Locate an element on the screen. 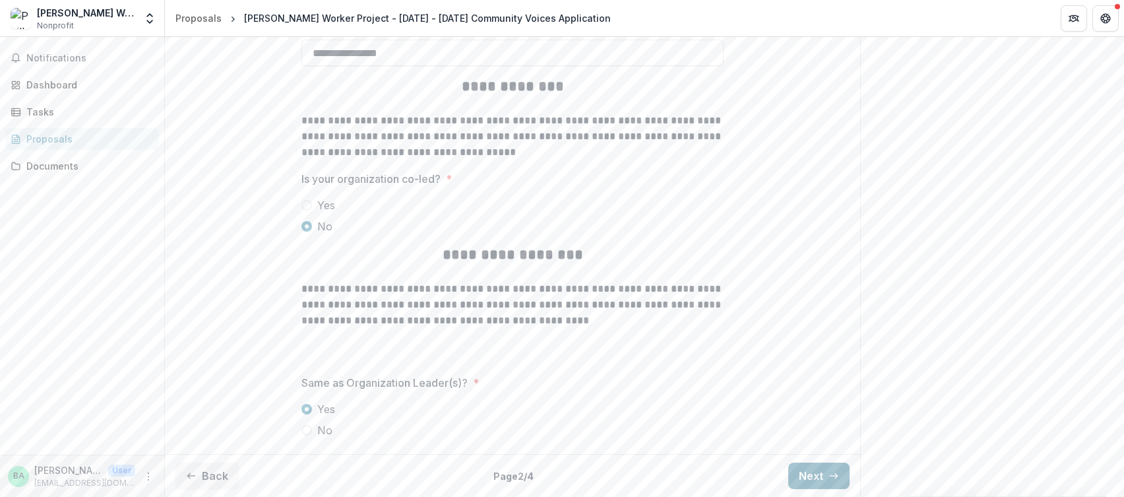 The height and width of the screenshot is (497, 1124). p: Same as Organization Leader(s)? is located at coordinates (385, 383).